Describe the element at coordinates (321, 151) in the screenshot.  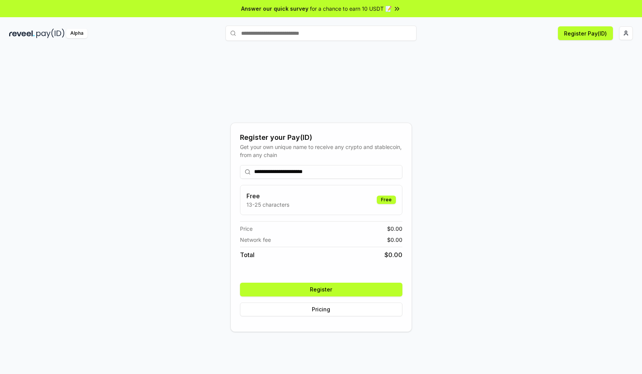
I see `div: Get your own unique name to receive any crypto and stablecoin, from any chain` at that location.